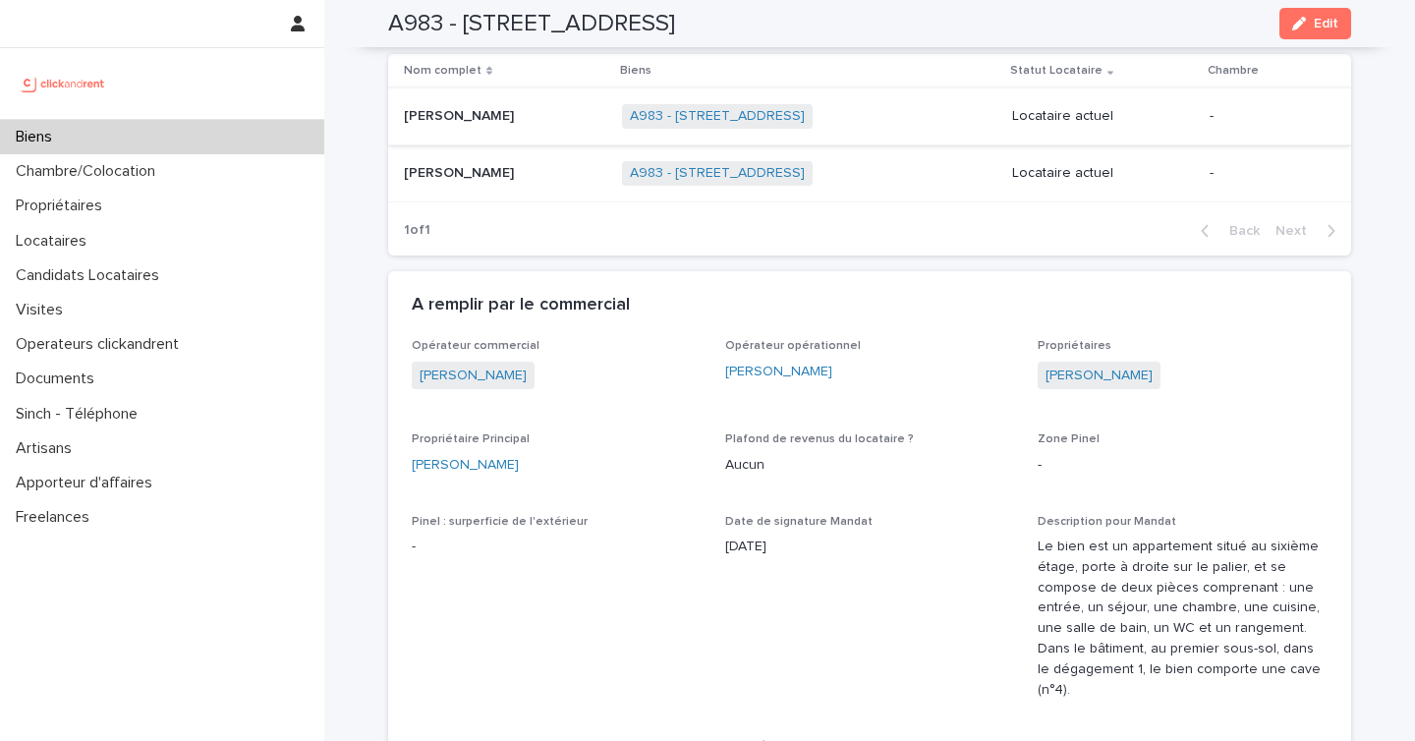 The width and height of the screenshot is (1415, 741). I want to click on p: Chambre/Colocation, so click(89, 171).